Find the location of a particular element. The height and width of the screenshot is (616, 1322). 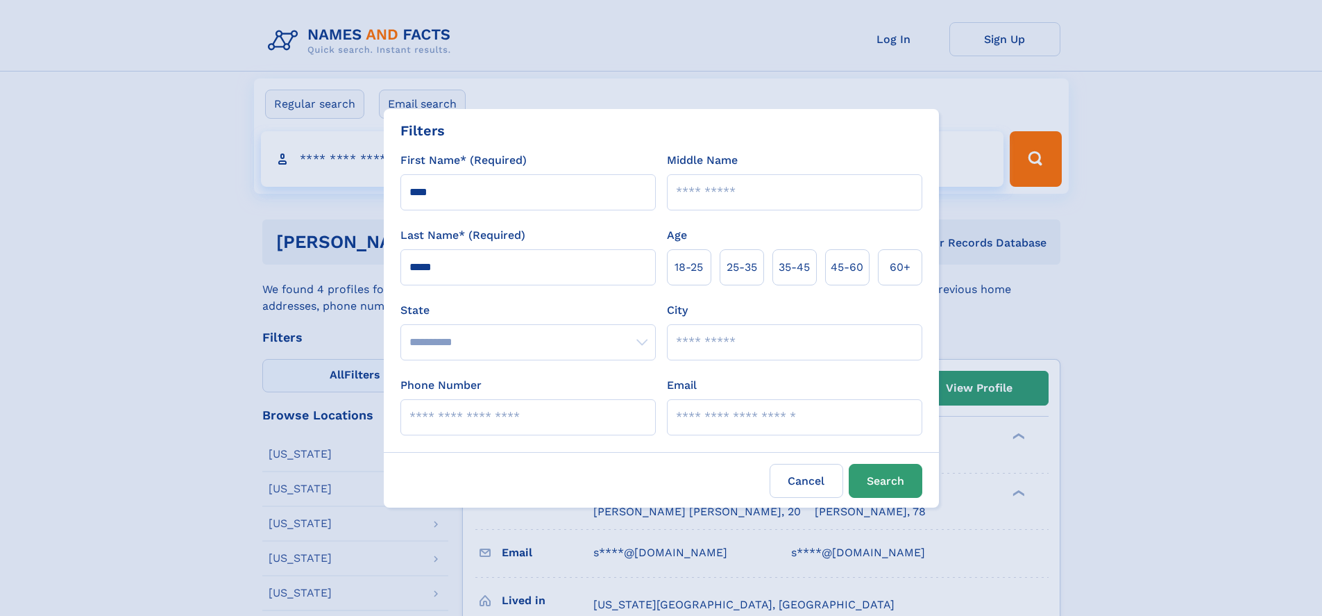

label: Phone Number is located at coordinates (441, 385).